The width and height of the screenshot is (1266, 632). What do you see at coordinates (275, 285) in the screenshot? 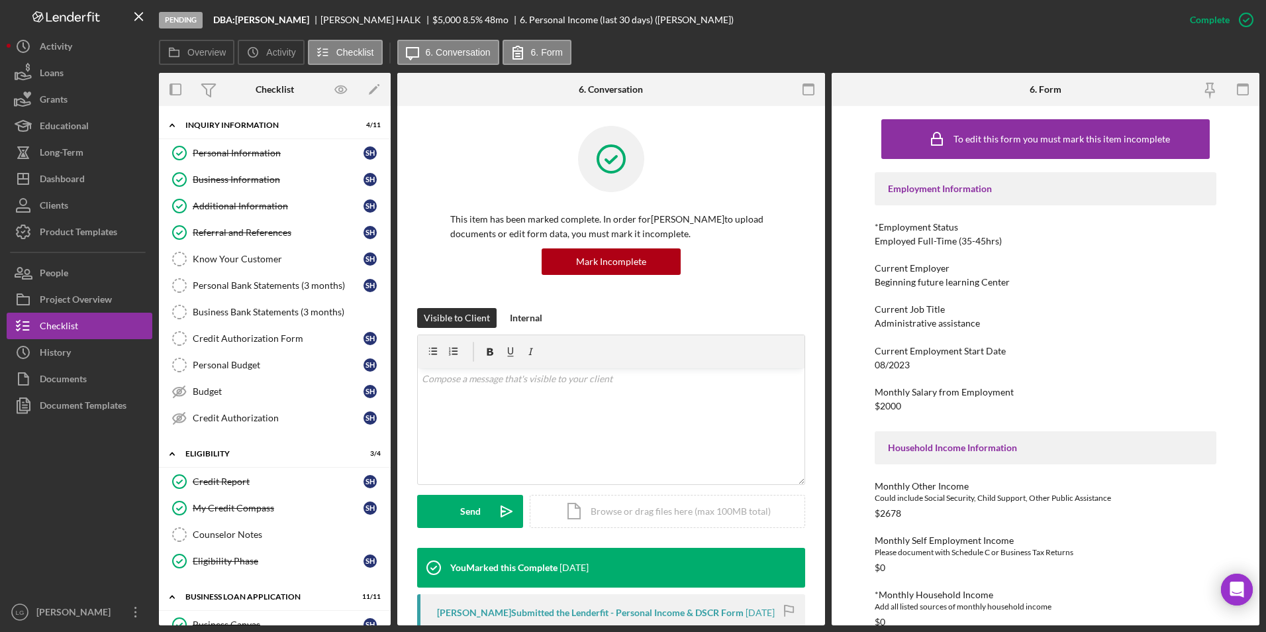
I see `a: Personal Bank Statements (3 months)SH` at bounding box center [275, 285].